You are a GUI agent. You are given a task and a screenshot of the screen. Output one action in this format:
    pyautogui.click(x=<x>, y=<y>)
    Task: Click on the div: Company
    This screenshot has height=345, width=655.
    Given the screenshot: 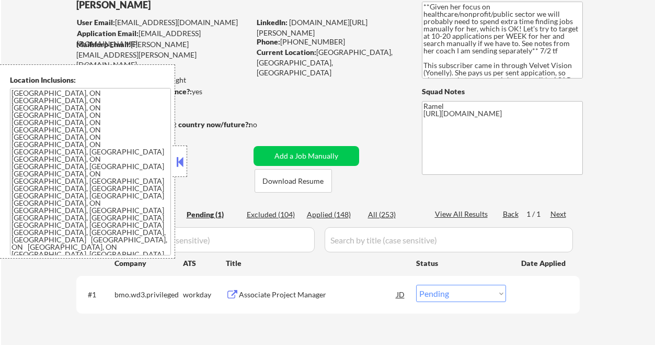 What is the action you would take?
    pyautogui.click(x=149, y=263)
    